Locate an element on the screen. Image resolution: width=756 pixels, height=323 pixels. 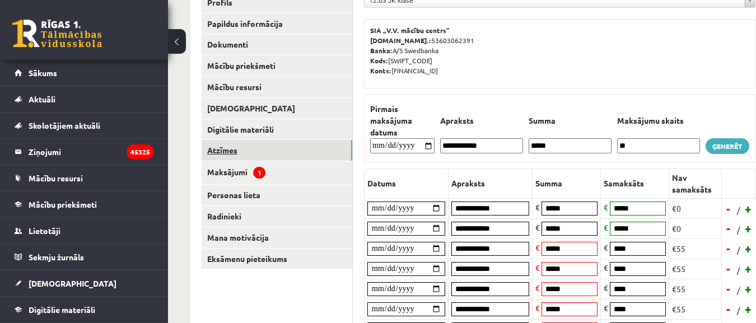
span: Sākums is located at coordinates (43, 73).